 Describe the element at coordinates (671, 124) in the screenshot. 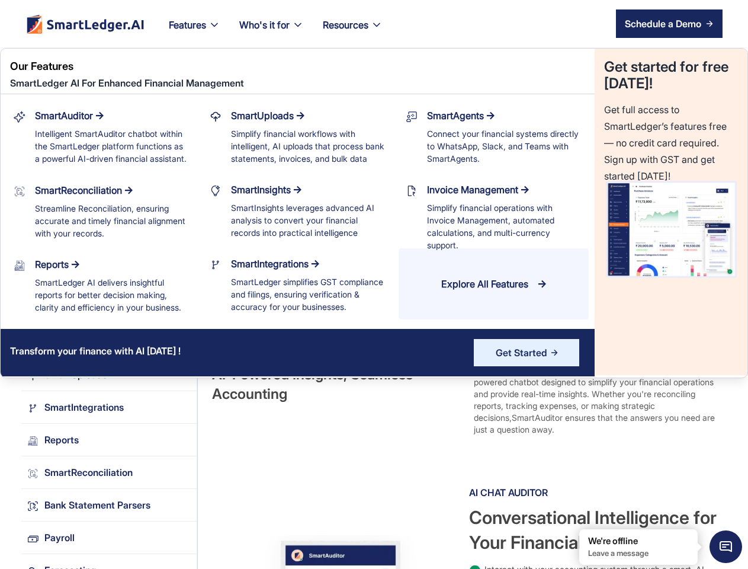

I see `div: Get full access to SmartLedger’s features free — no credit card required. Sign up with GST and ge...` at that location.